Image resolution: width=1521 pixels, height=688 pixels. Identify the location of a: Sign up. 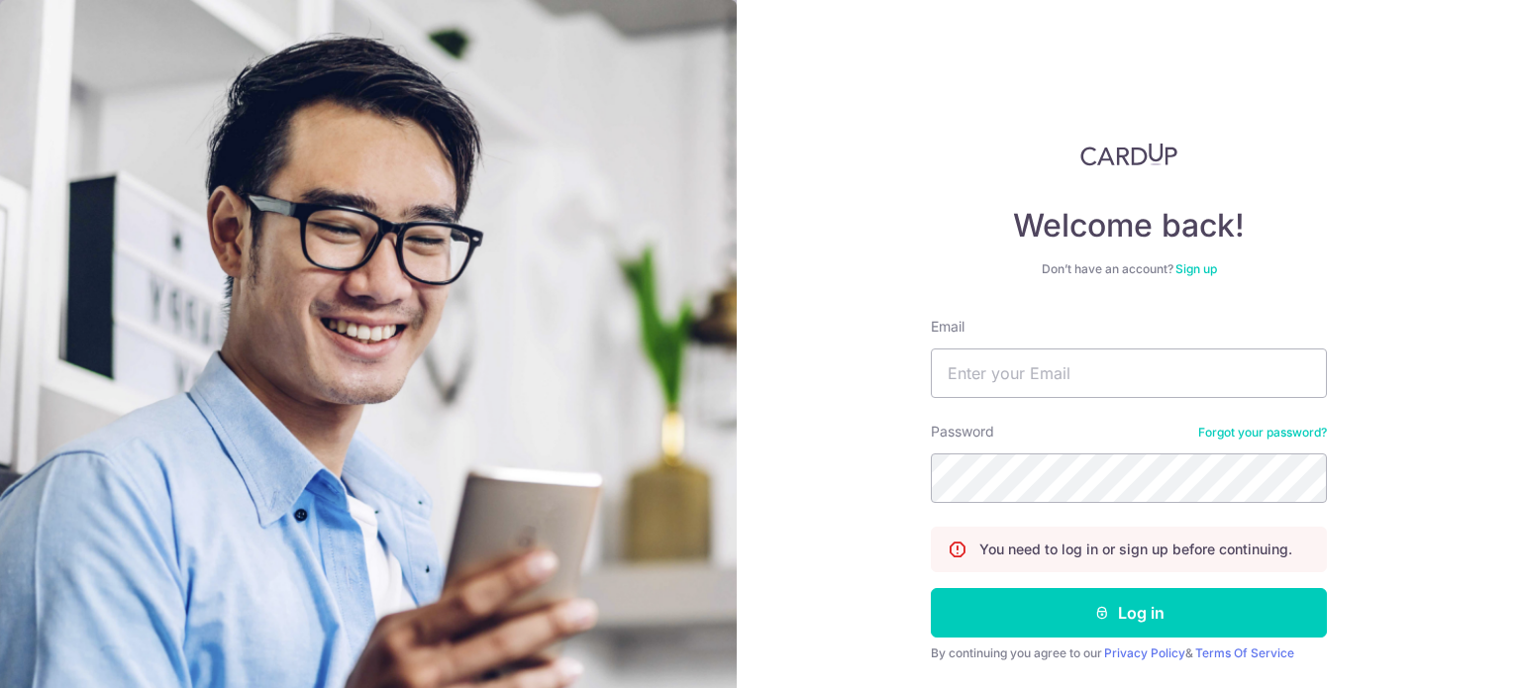
(1196, 268).